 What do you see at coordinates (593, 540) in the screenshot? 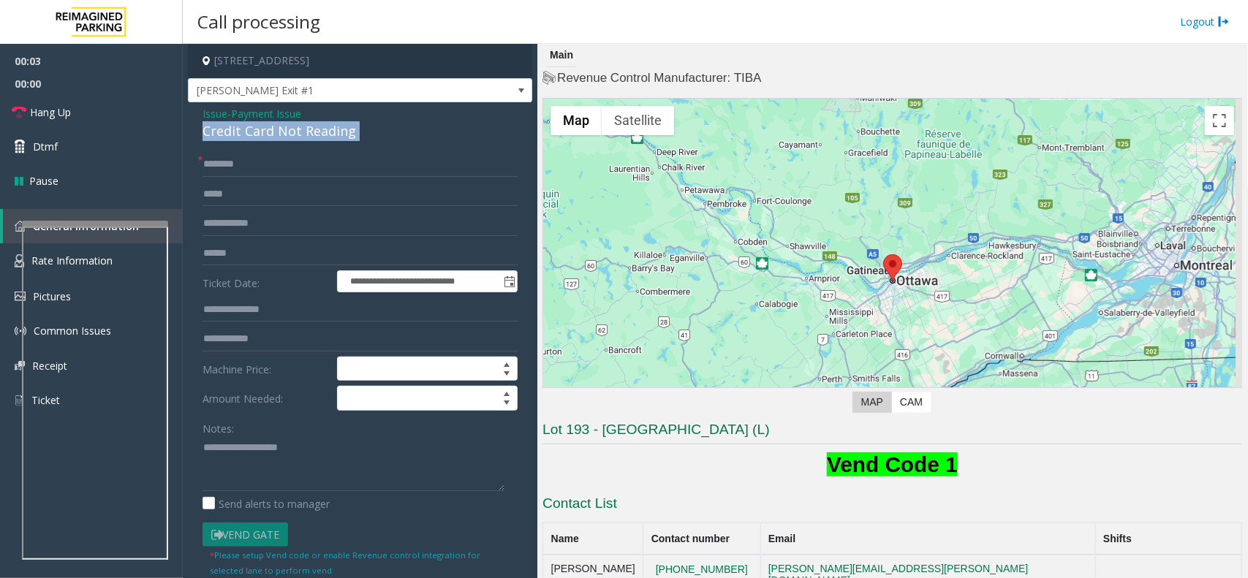
I see `th: Name` at bounding box center [593, 540].